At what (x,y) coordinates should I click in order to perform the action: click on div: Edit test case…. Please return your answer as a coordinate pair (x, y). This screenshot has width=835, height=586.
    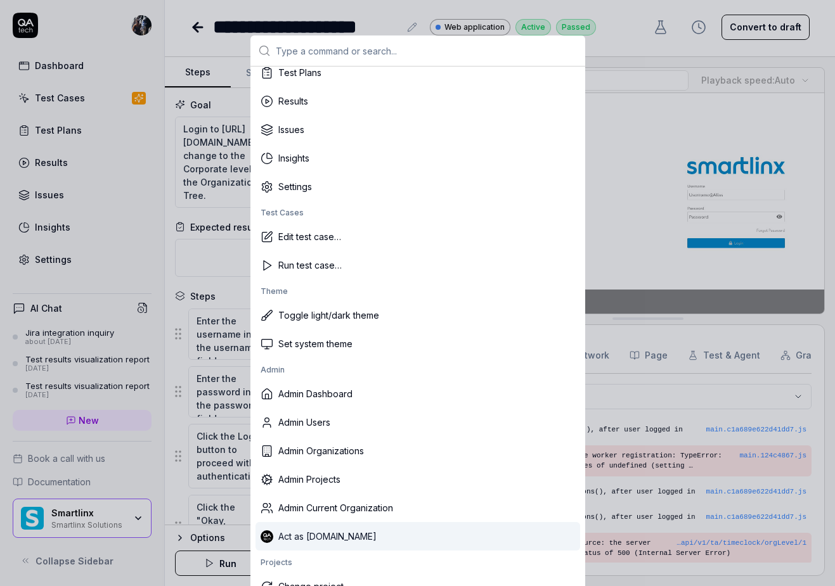
    Looking at the image, I should click on (418, 236).